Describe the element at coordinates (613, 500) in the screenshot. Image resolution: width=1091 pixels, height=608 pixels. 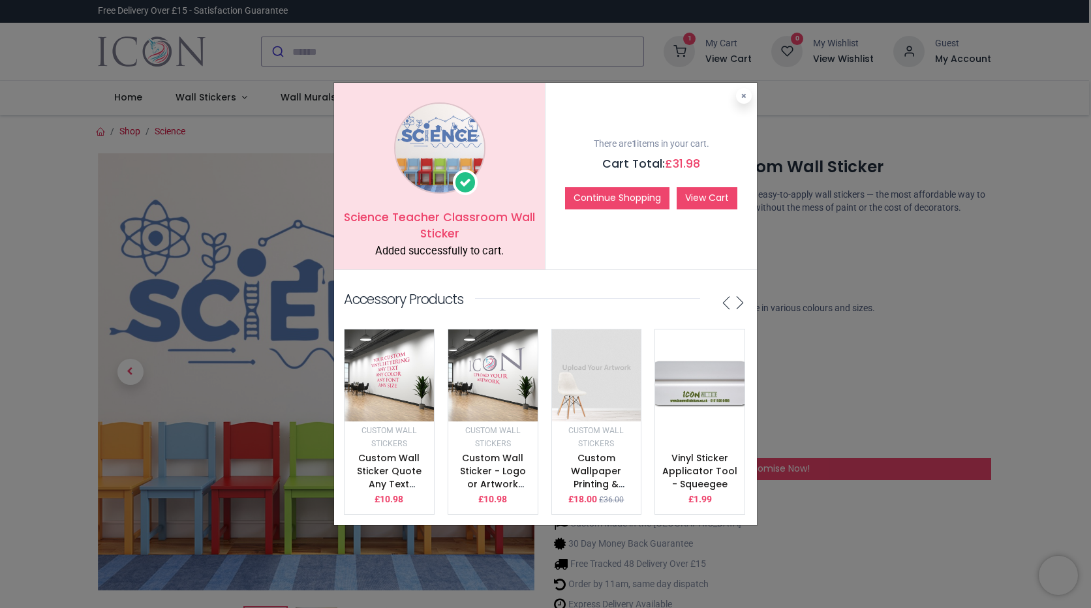
I see `span: 36.00` at that location.